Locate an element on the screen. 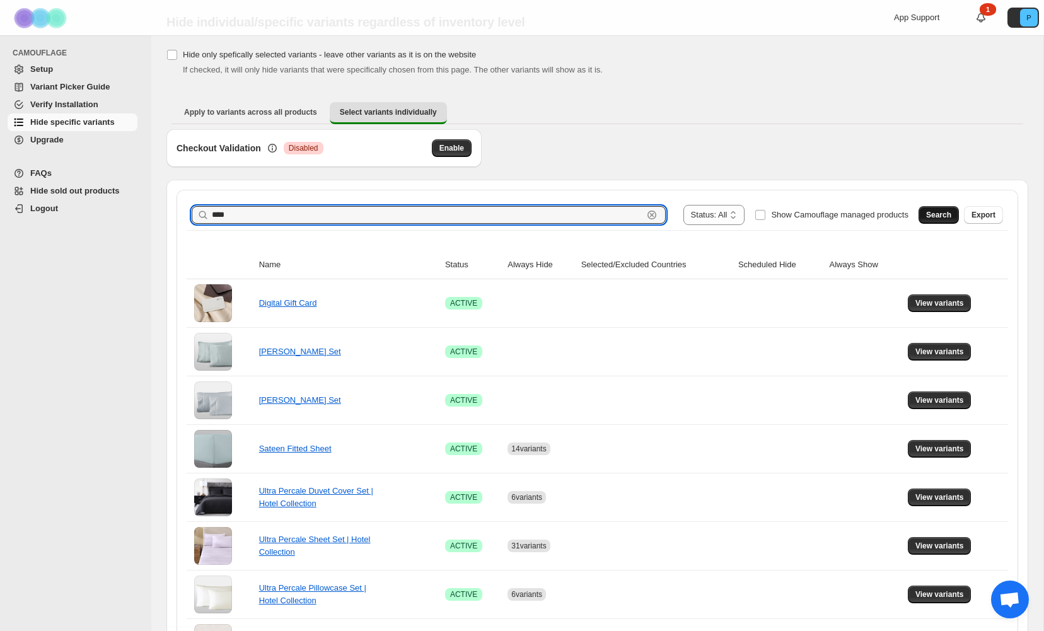 The width and height of the screenshot is (1044, 631). span: Export is located at coordinates (984, 215).